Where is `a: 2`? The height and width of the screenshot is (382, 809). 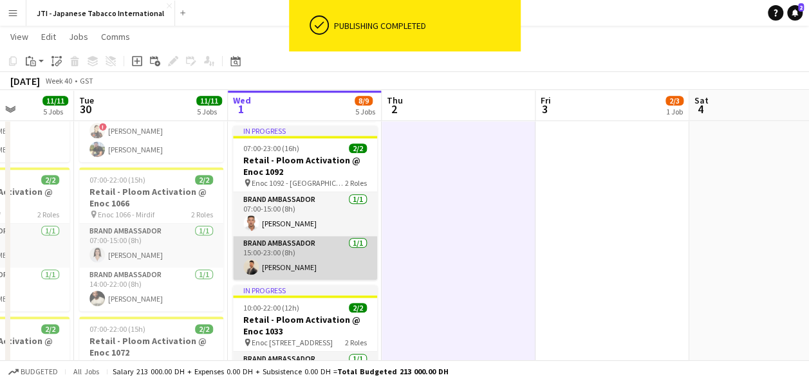 a: 2 is located at coordinates (795, 13).